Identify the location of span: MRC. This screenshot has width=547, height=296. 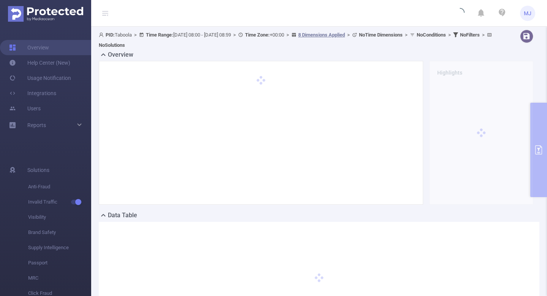
(60, 278).